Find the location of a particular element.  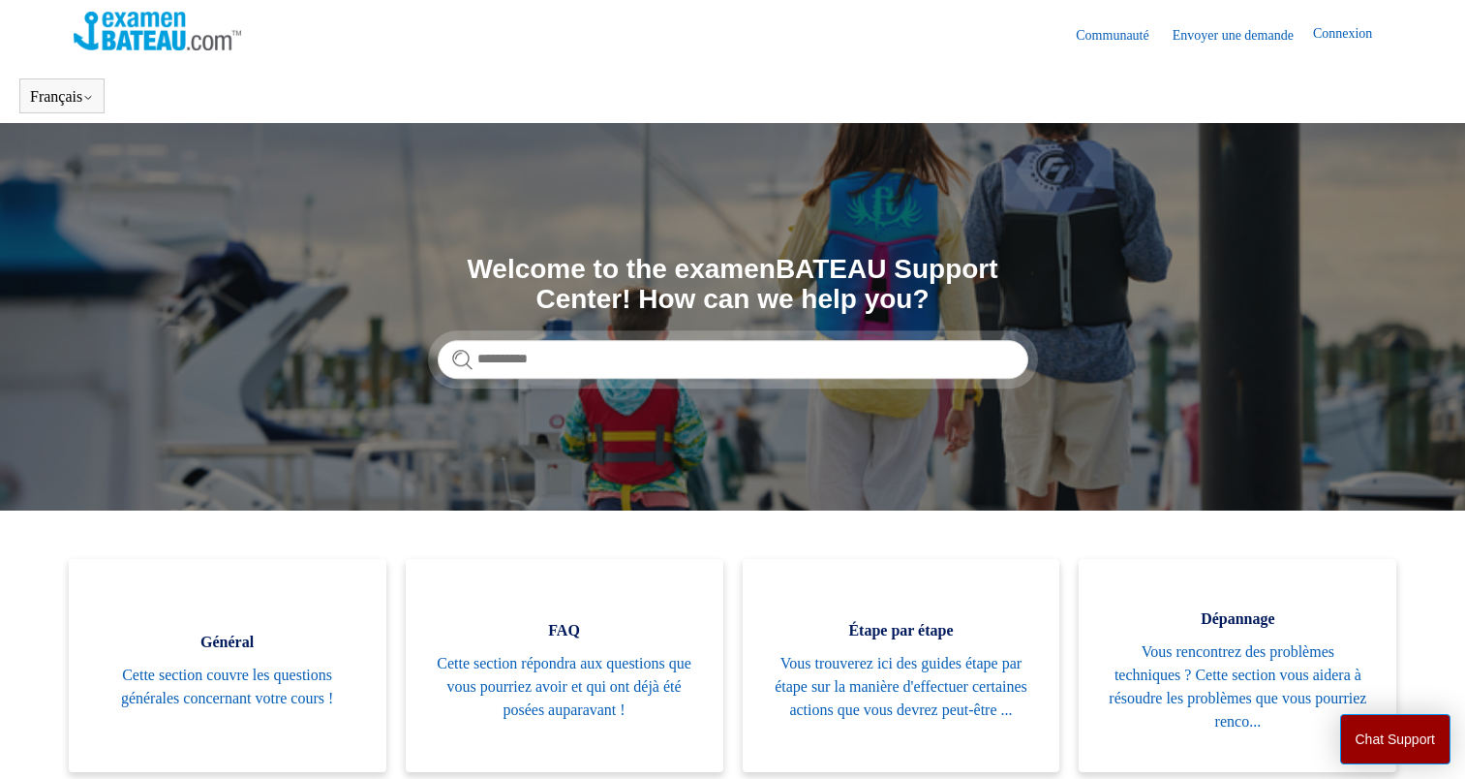

a: Connexion is located at coordinates (1352, 35).